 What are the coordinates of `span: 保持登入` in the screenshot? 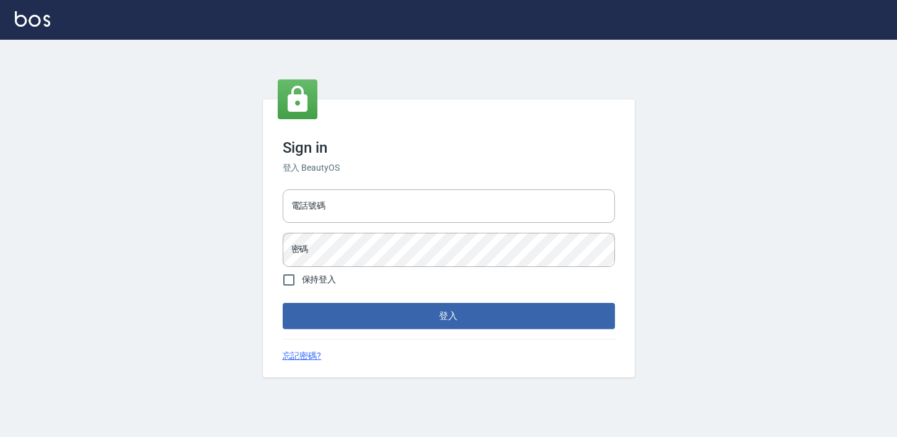 It's located at (319, 279).